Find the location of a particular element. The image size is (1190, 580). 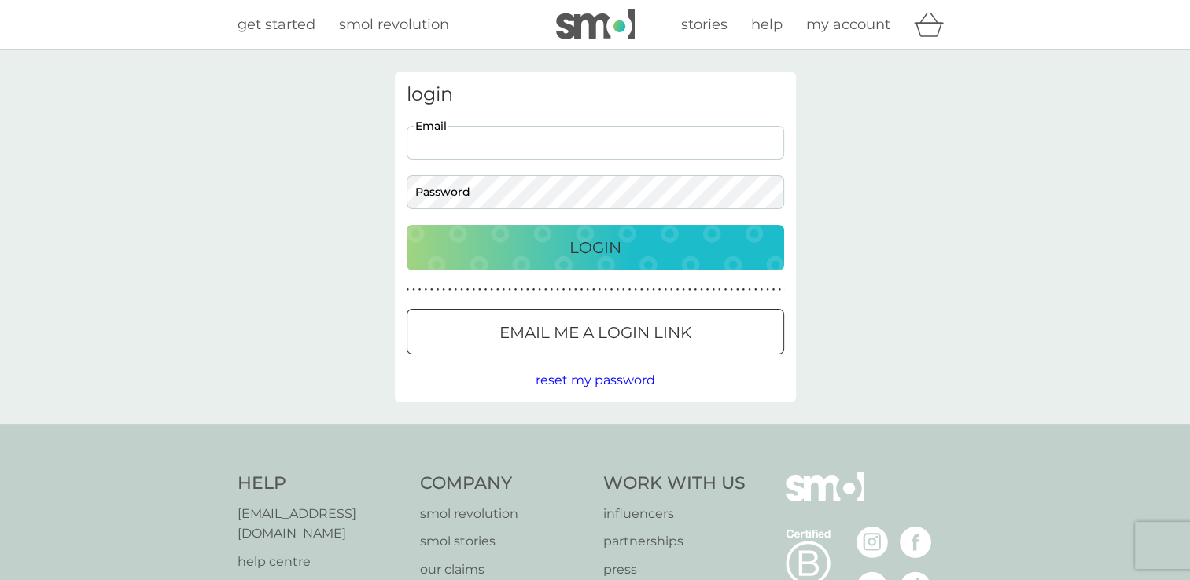

a: influencers is located at coordinates (674, 514).